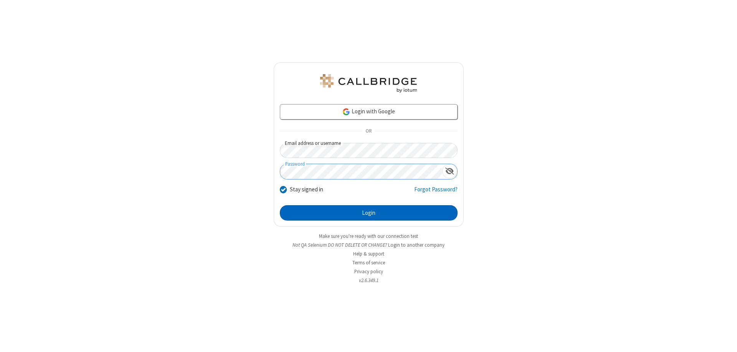  I want to click on a: Forgot Password?, so click(436, 192).